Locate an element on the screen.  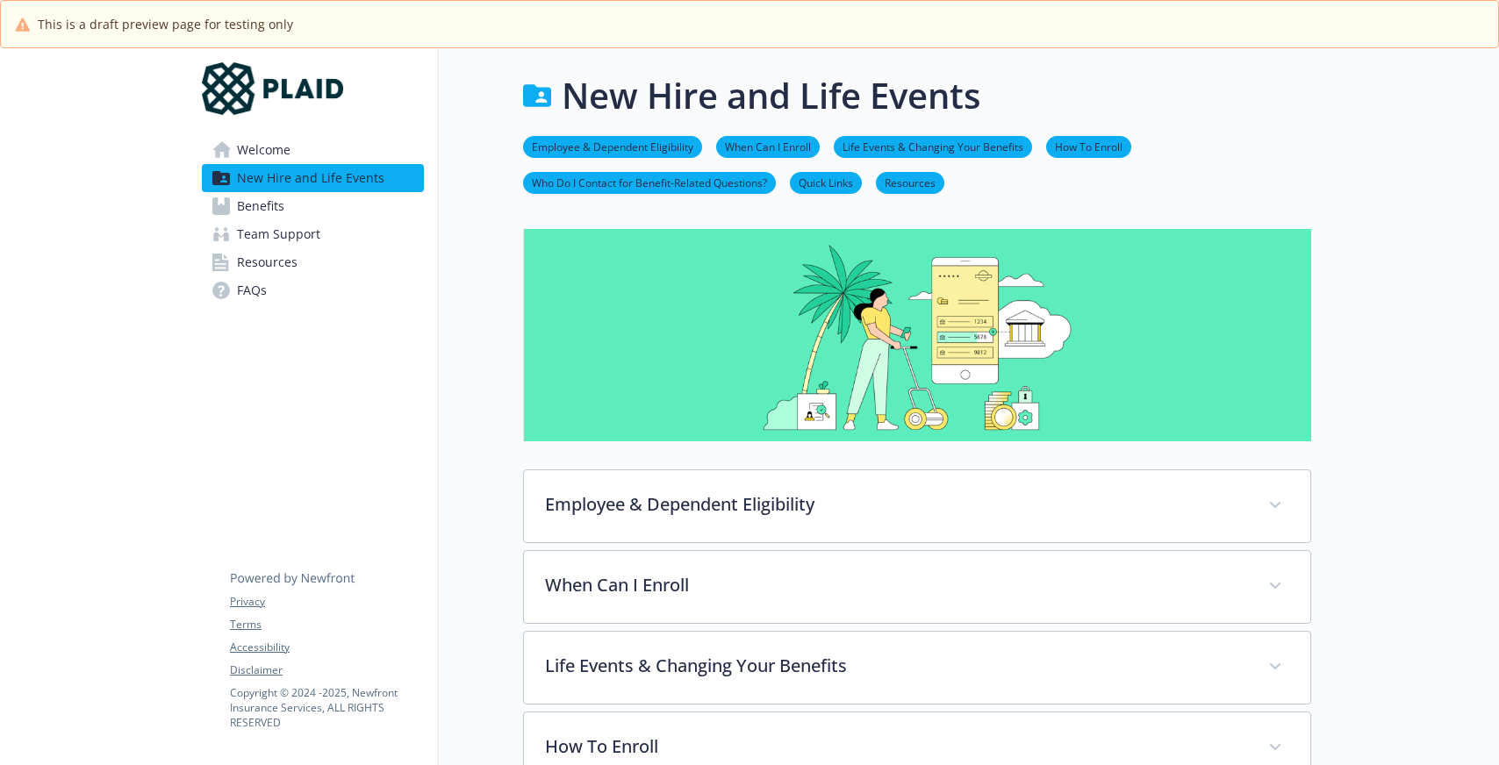
a: Accessibility is located at coordinates (327, 648).